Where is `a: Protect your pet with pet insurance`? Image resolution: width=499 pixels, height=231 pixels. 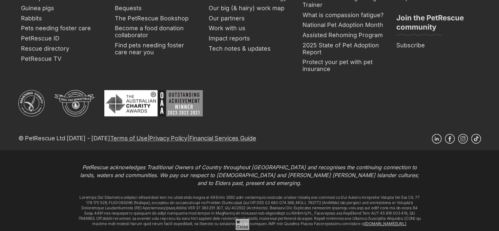 a: Protect your pet with pet insurance is located at coordinates (344, 65).